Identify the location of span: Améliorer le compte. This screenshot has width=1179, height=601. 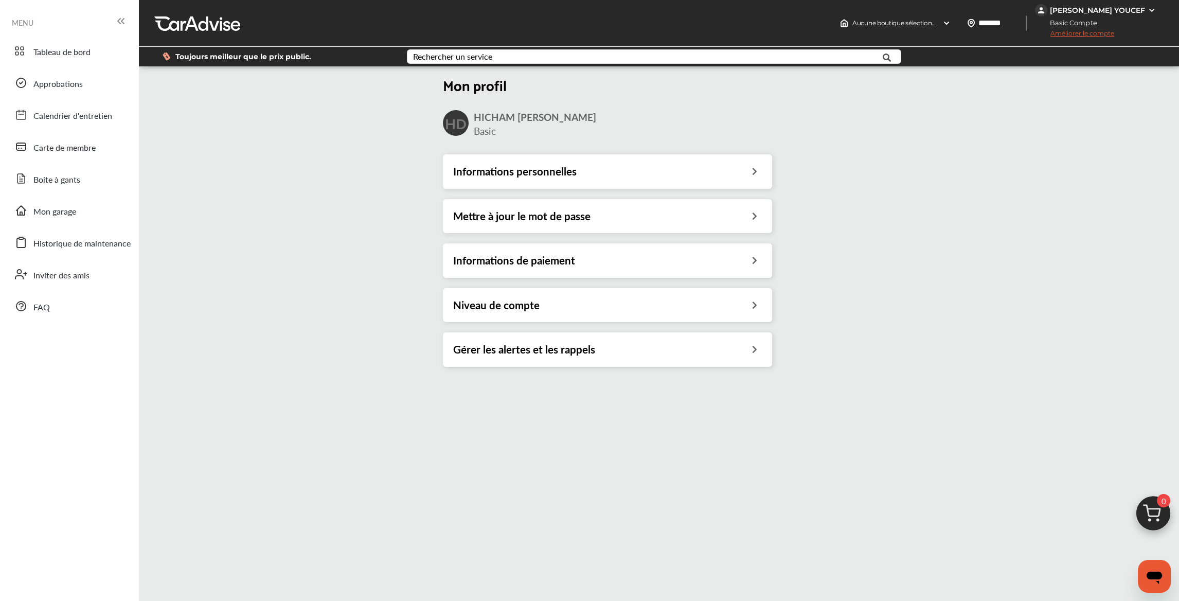
(1074, 35).